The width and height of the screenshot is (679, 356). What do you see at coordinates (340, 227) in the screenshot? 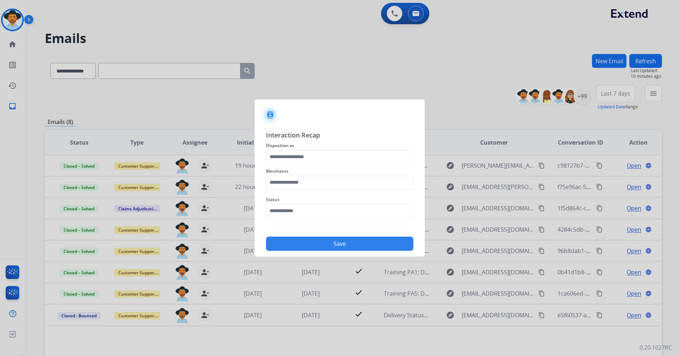
I see `img: contact-recap-line.svg` at bounding box center [340, 227].